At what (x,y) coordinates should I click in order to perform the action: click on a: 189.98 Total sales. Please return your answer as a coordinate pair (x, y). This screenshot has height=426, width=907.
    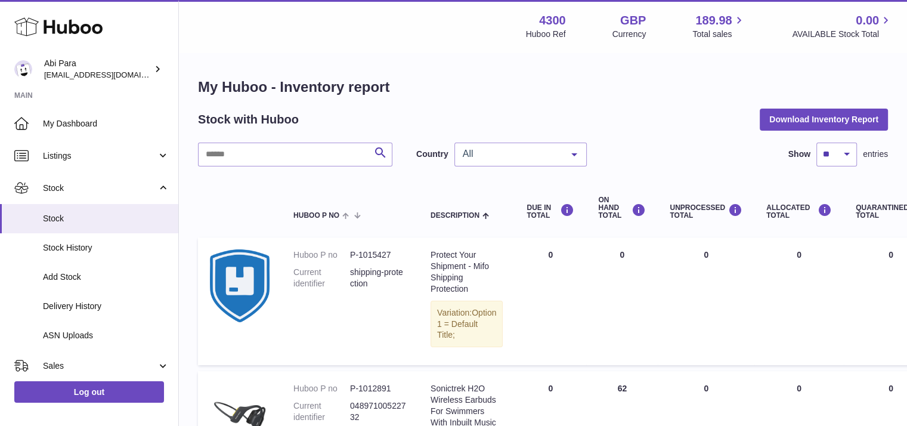
    Looking at the image, I should click on (719, 26).